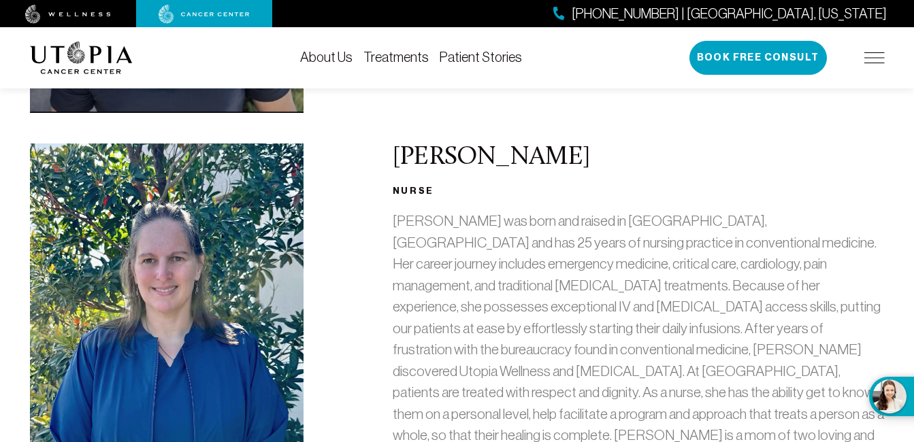  What do you see at coordinates (81, 58) in the screenshot?
I see `img: logo` at bounding box center [81, 58].